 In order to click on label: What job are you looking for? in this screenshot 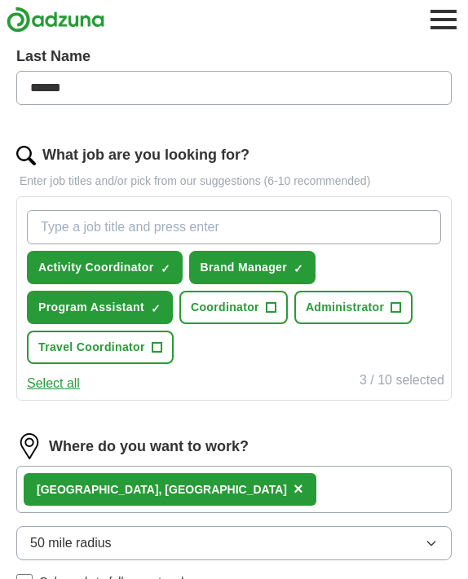, I will do `click(146, 155)`.